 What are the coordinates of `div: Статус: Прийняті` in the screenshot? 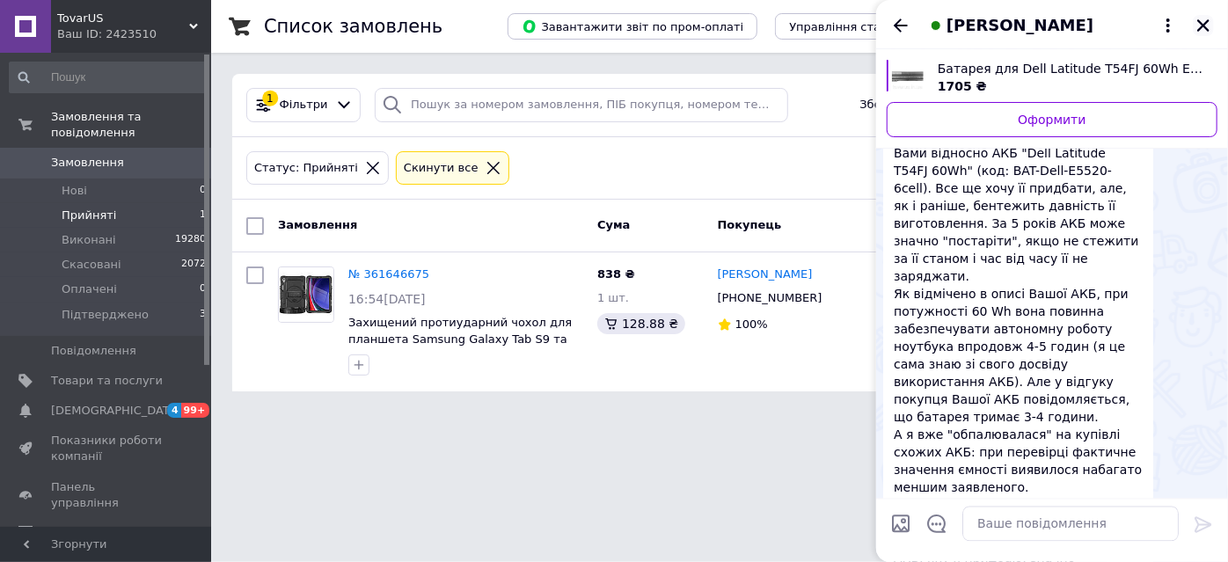 It's located at (306, 168).